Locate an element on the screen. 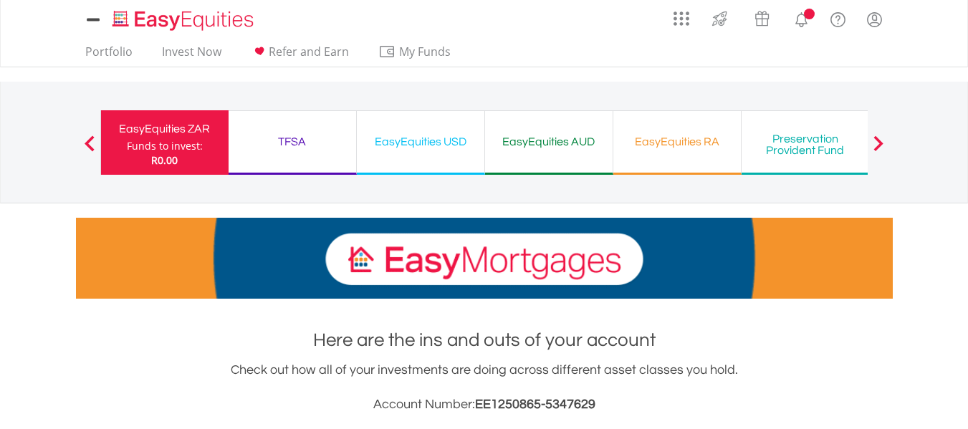  span: EE1250865-5347629 is located at coordinates (535, 404).